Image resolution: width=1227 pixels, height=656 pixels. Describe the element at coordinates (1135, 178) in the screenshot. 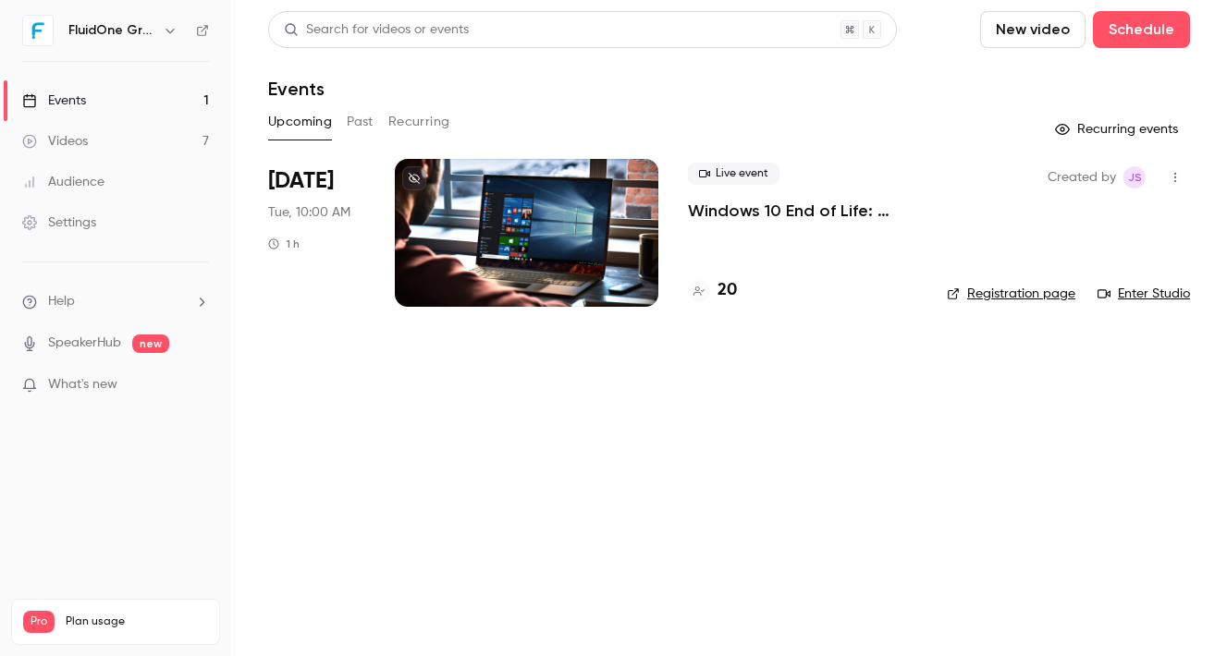

I see `span: JS` at that location.